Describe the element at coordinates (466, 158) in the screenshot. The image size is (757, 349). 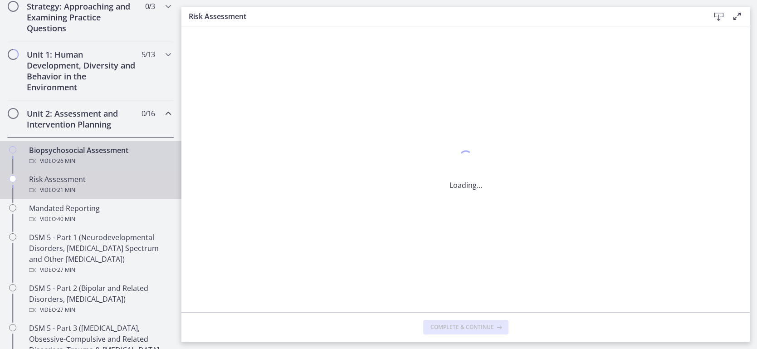
I see `div: 1` at that location.